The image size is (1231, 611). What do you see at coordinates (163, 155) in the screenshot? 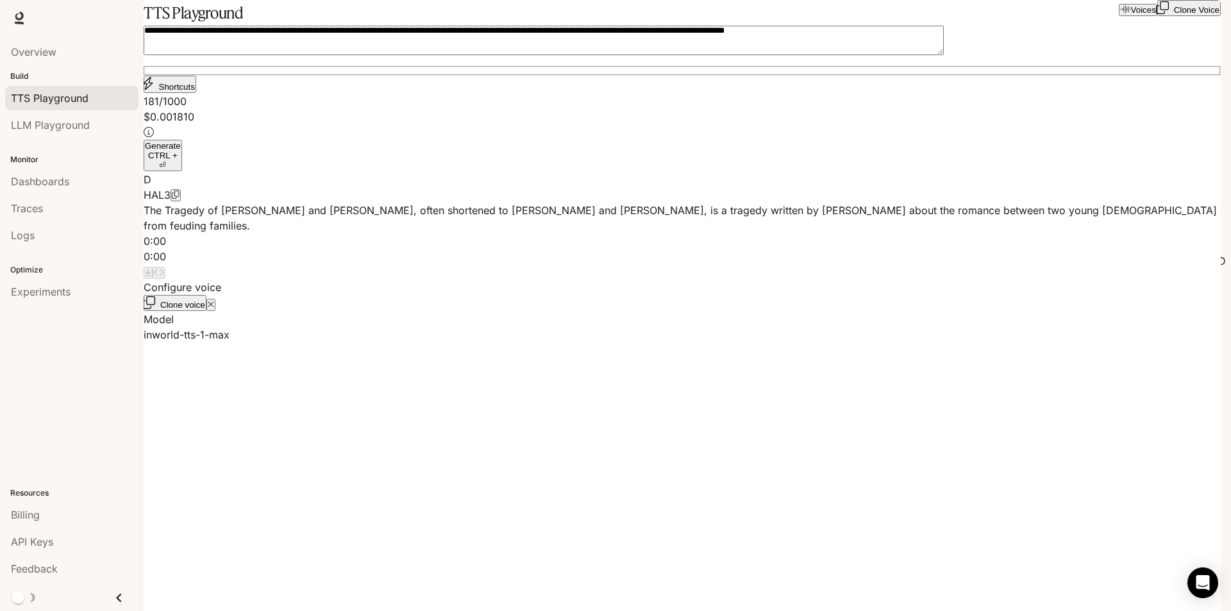
I see `p: CTRL +` at bounding box center [163, 155].